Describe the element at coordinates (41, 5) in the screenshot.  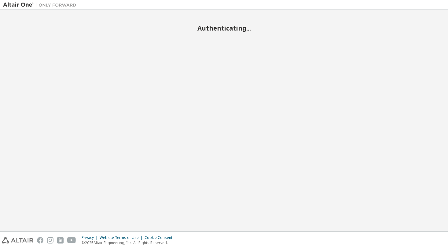
I see `img: Altair One` at that location.